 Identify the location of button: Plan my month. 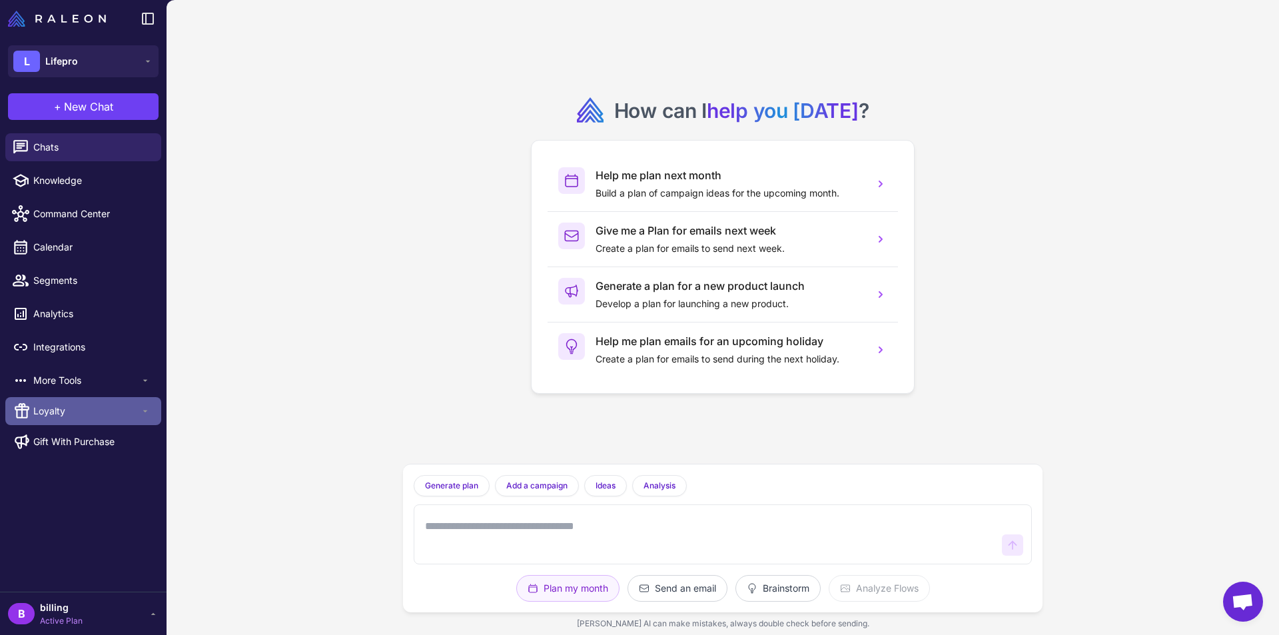
(568, 588).